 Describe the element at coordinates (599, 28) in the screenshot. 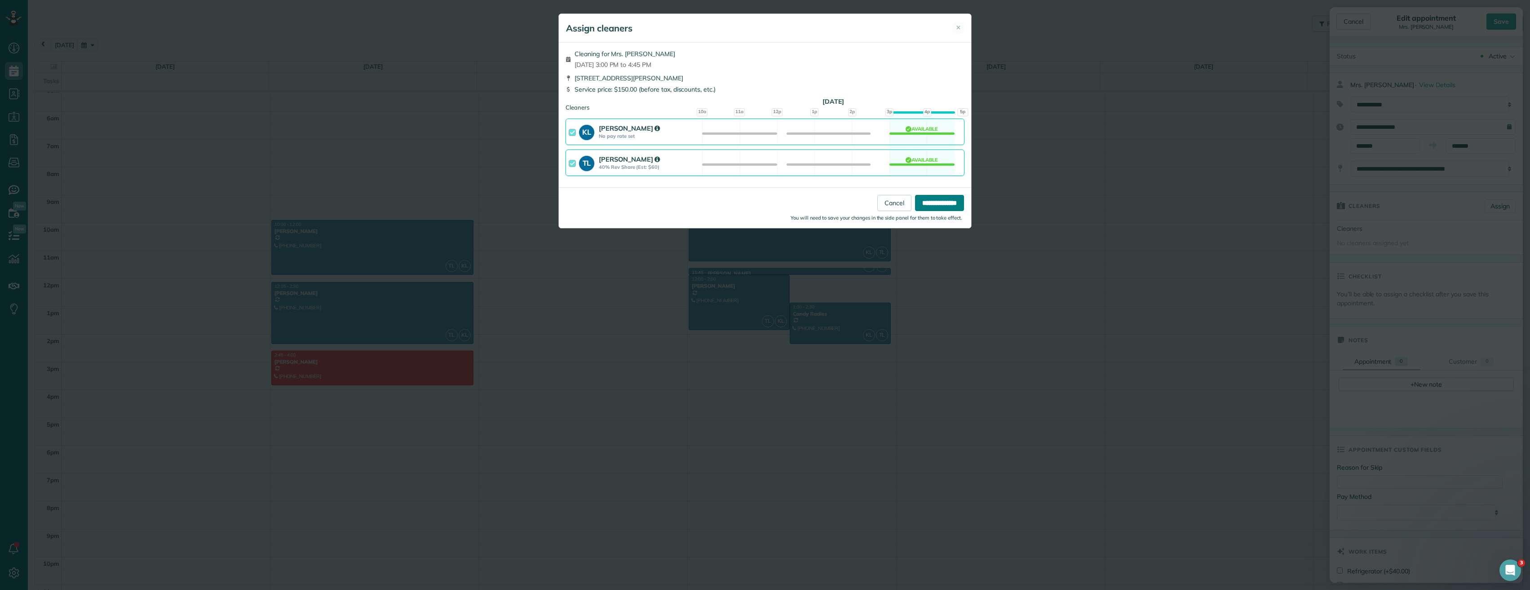

I see `h5: Assign cleaners` at that location.